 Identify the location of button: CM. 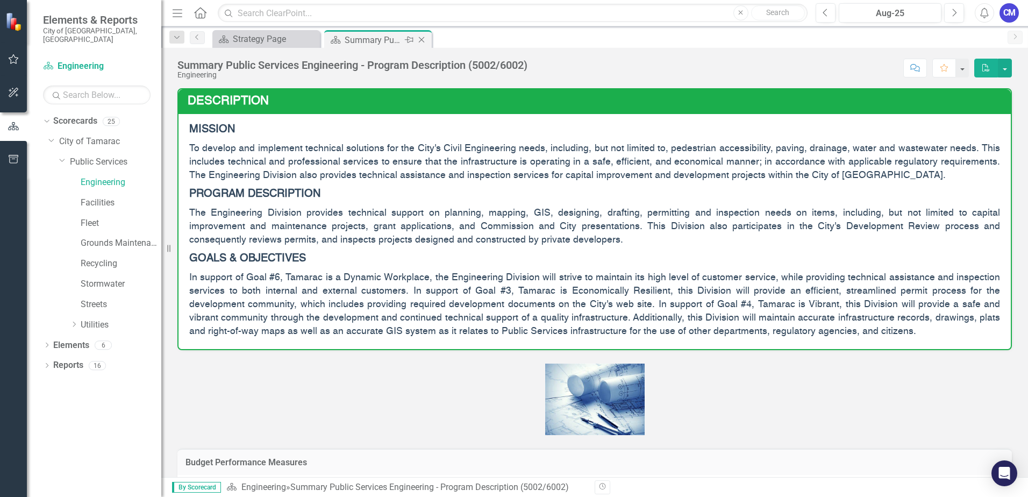
(1009, 13).